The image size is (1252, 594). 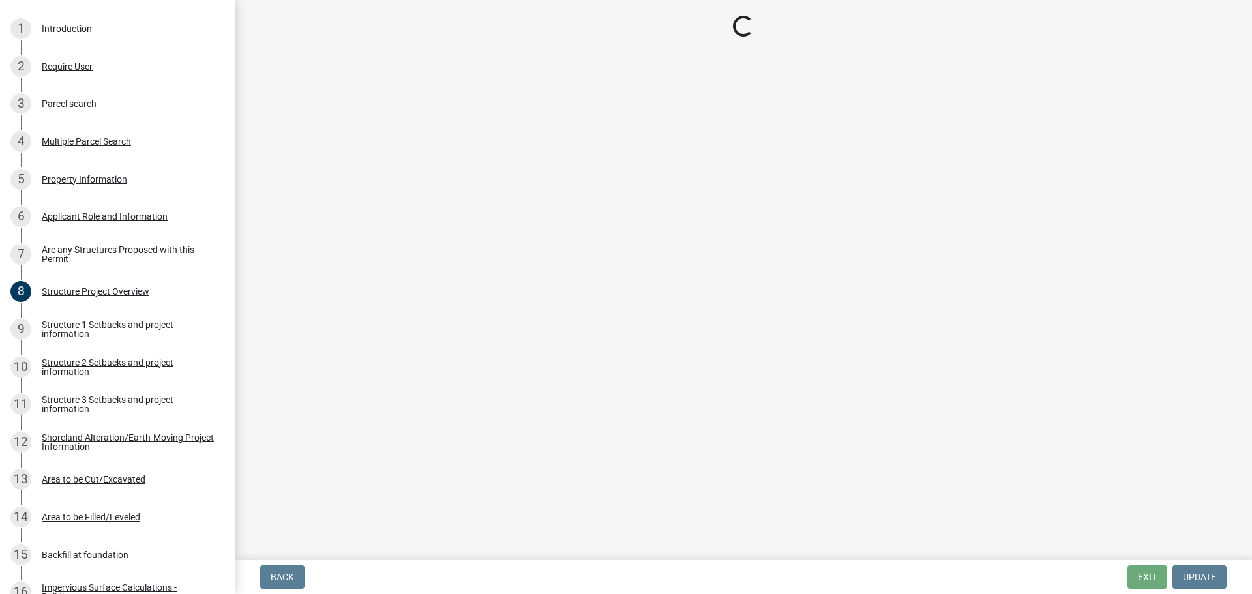 What do you see at coordinates (93, 479) in the screenshot?
I see `div: Area to be Cut/Excavated` at bounding box center [93, 479].